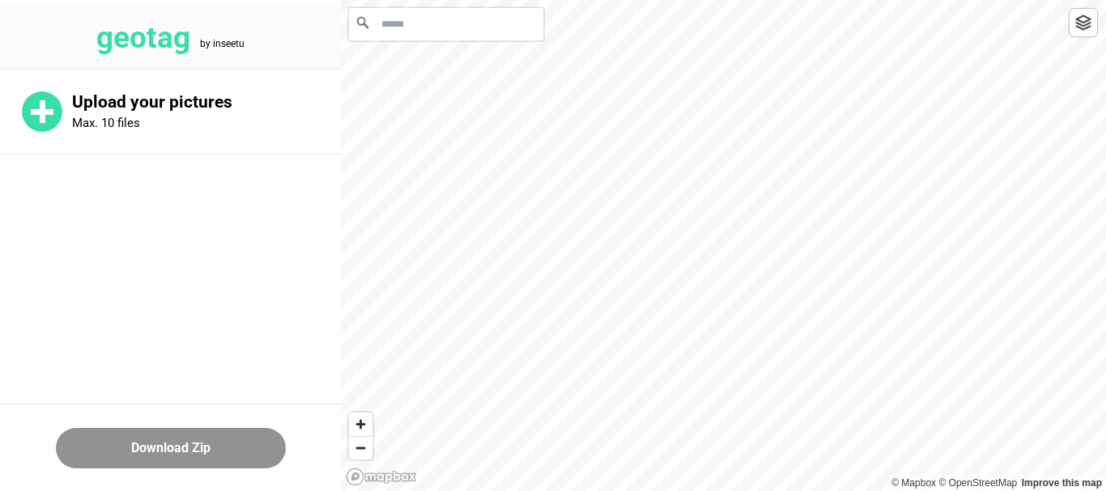  What do you see at coordinates (360, 448) in the screenshot?
I see `span: Zoom out` at bounding box center [360, 448].